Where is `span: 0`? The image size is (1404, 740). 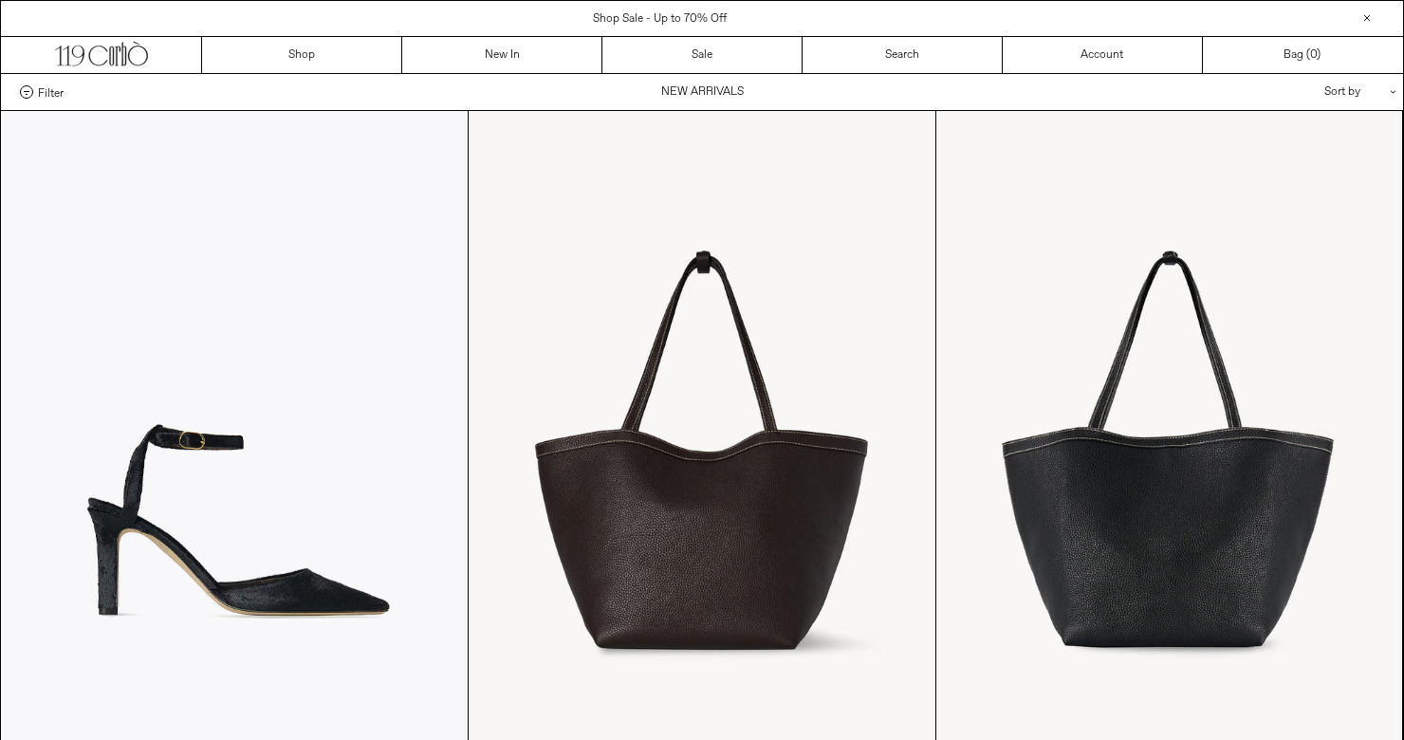
span: 0 is located at coordinates (1313, 55).